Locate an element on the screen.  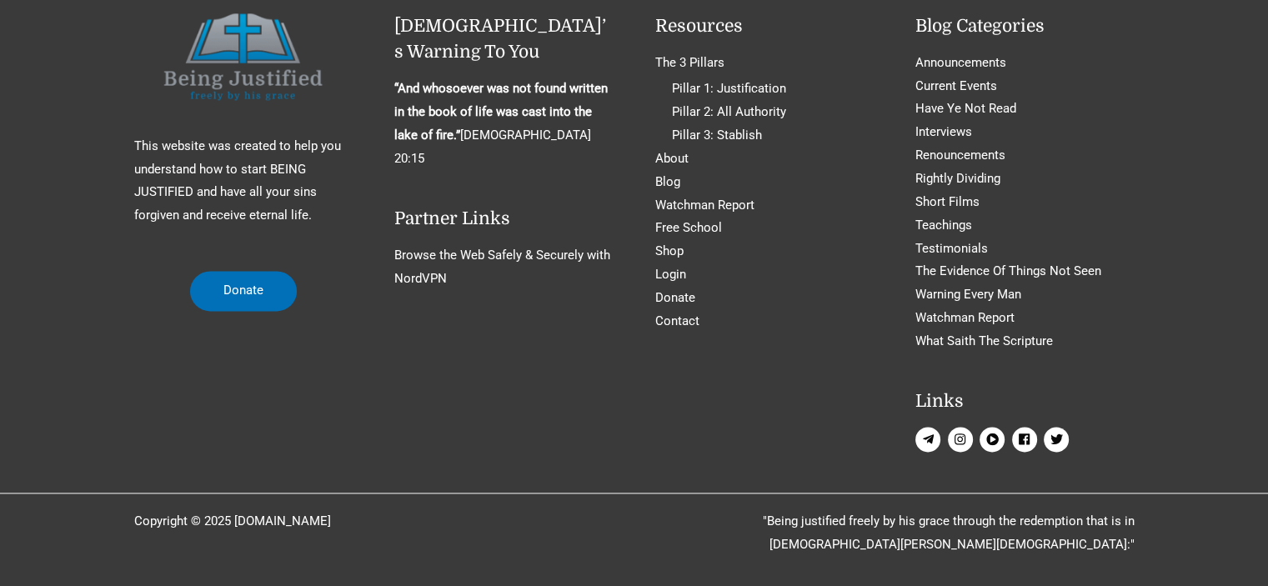
h2: Links is located at coordinates (1025, 402).